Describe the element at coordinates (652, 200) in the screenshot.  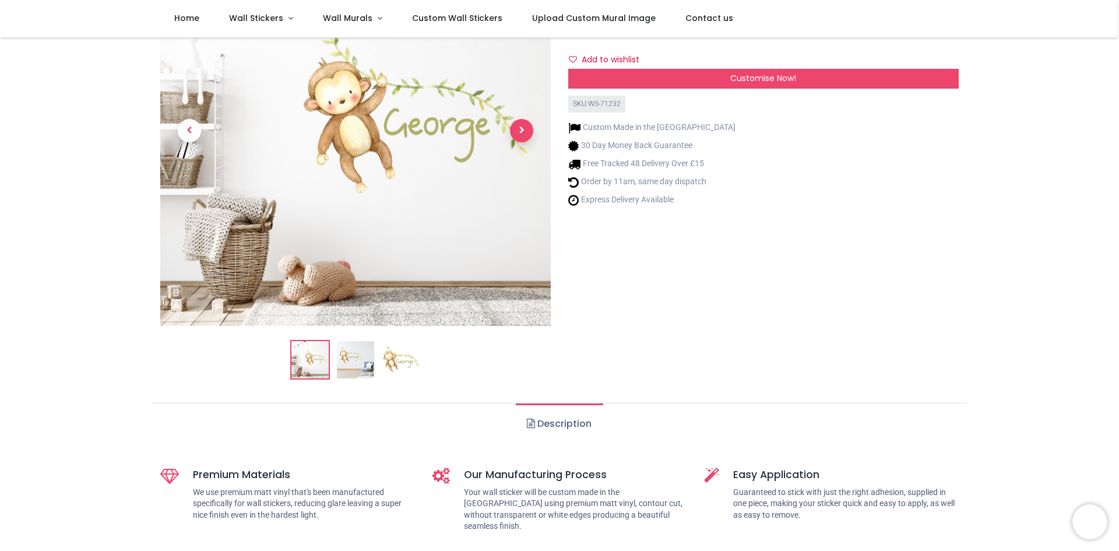
I see `li: Express Delivery Available` at that location.